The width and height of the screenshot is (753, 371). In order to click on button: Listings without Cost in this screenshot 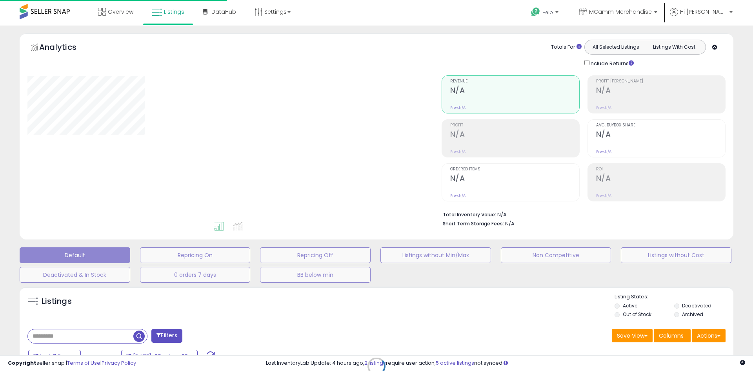, I will do `click(677, 255)`.